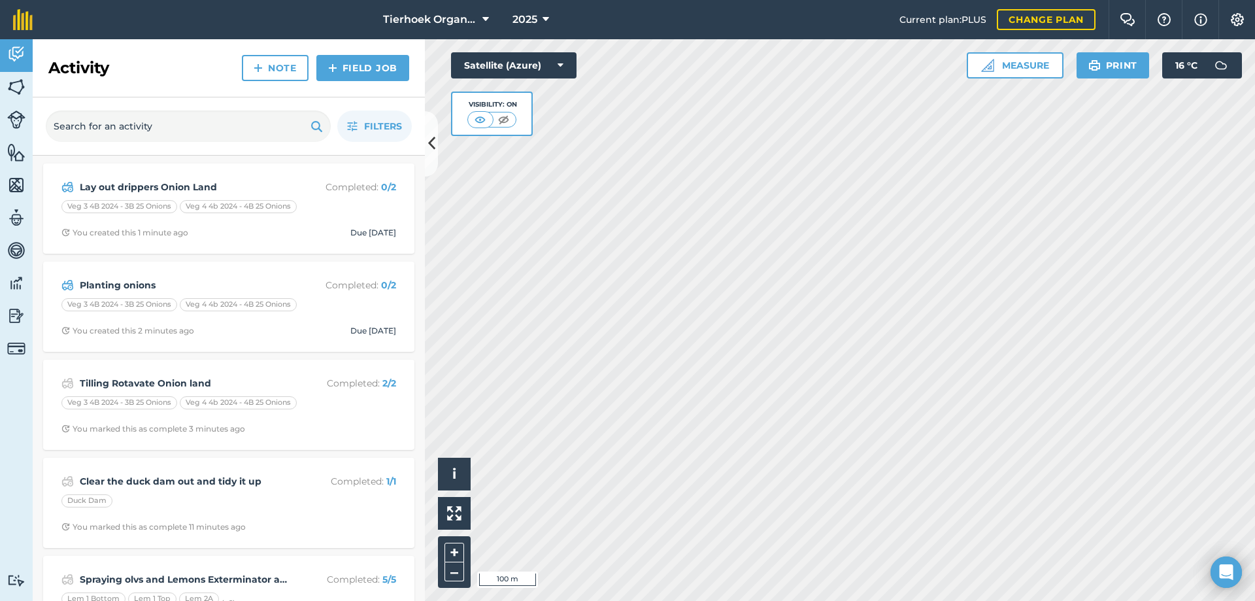 The height and width of the screenshot is (601, 1255). I want to click on a: Change plan, so click(1046, 20).